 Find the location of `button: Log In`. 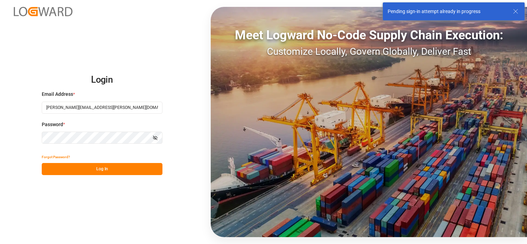

button: Log In is located at coordinates (102, 169).